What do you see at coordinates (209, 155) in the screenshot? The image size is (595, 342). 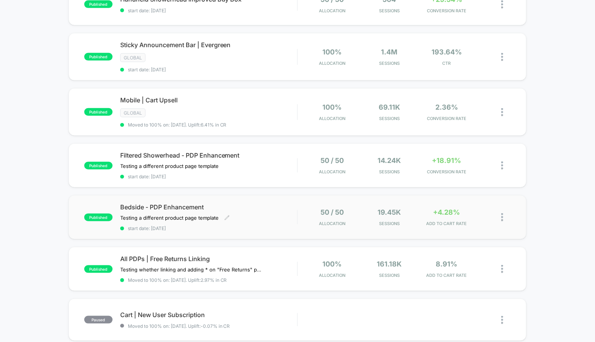 I see `span: Filtered Showerhead - PDP Enhancement` at bounding box center [209, 155].